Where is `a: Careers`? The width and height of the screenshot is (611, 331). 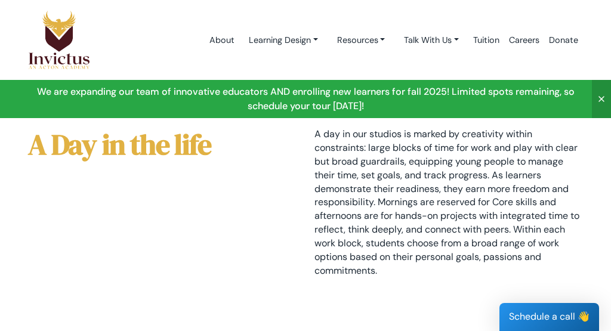
a: Careers is located at coordinates (524, 40).